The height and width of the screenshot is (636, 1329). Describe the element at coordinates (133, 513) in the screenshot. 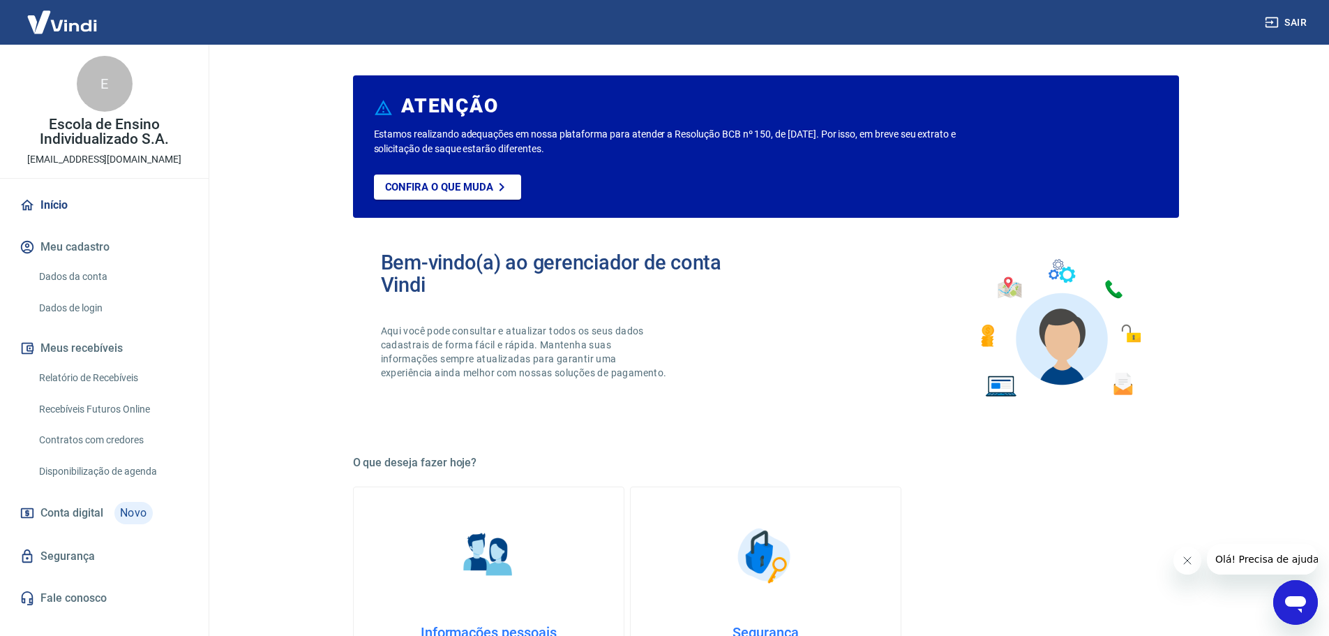

I see `span: Novo` at that location.